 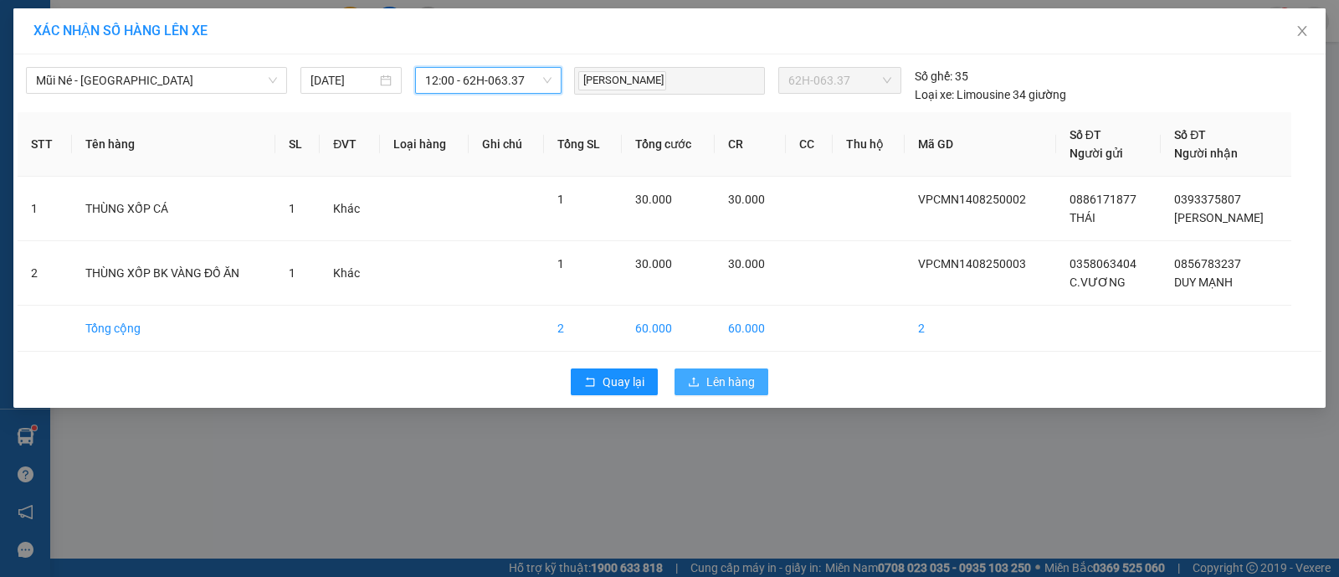 I want to click on th: CC, so click(x=809, y=144).